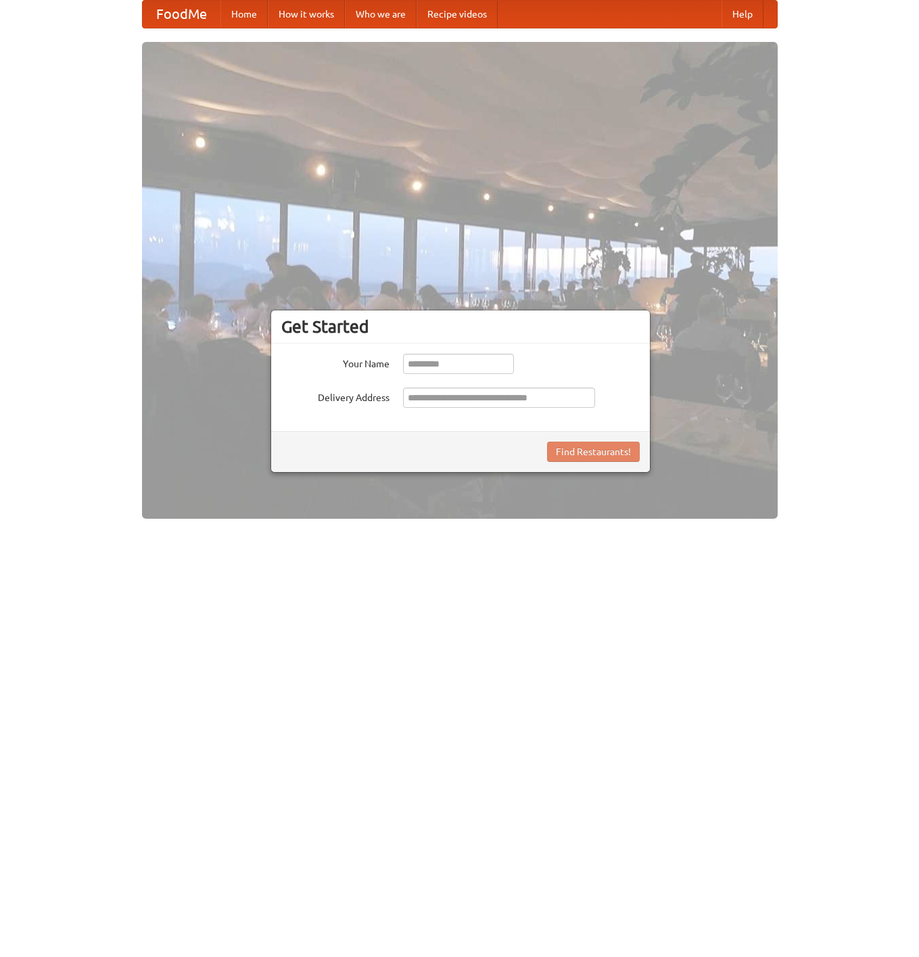 Image resolution: width=919 pixels, height=957 pixels. Describe the element at coordinates (244, 14) in the screenshot. I see `a: Home` at that location.